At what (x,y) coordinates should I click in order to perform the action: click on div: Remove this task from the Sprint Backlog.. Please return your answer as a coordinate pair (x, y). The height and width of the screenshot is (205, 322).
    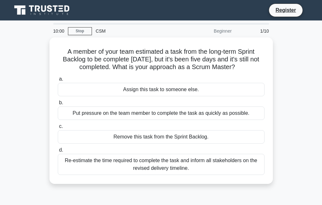
    Looking at the image, I should click on (161, 137).